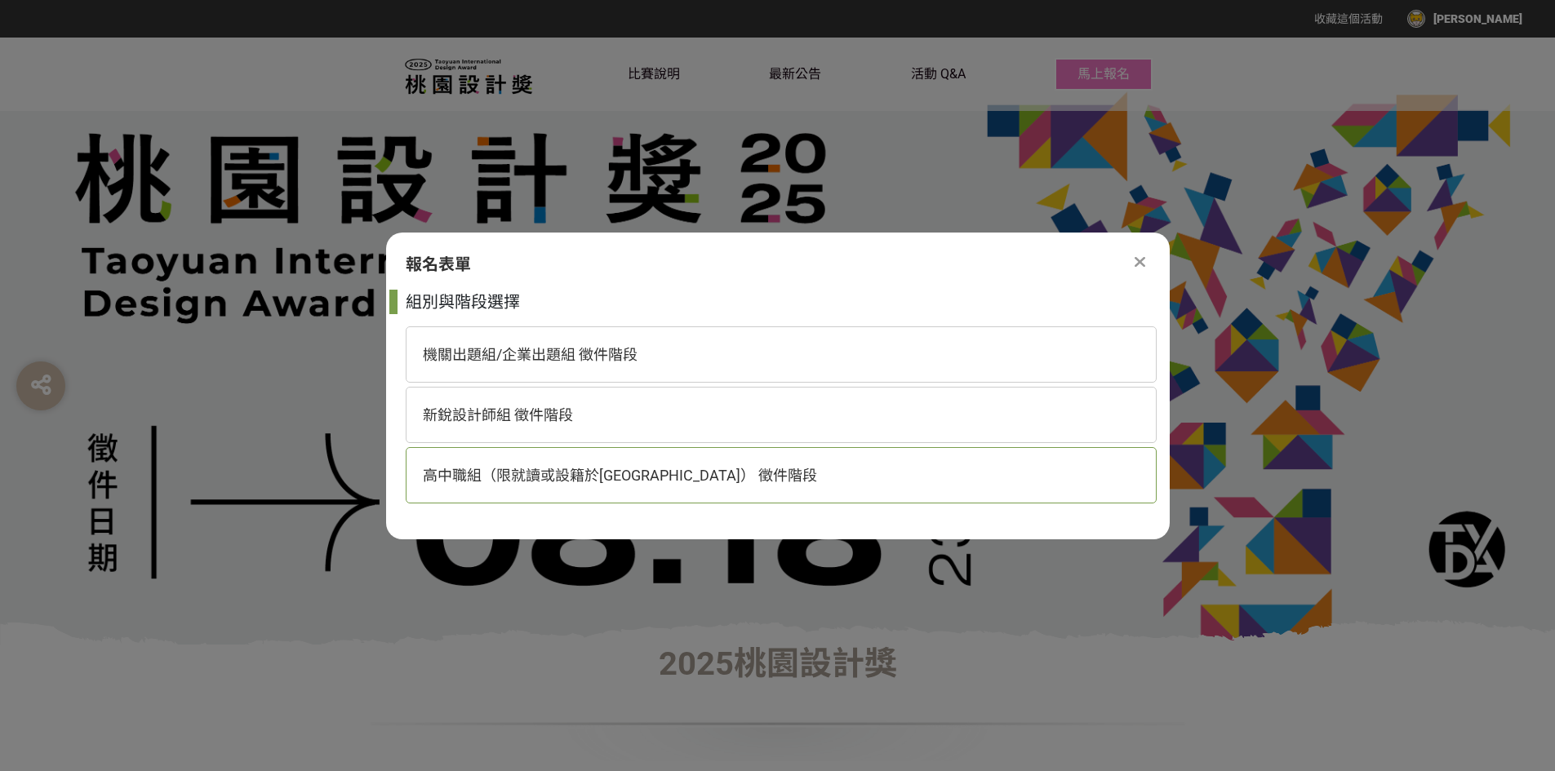 Image resolution: width=1555 pixels, height=771 pixels. I want to click on span: 報名表單, so click(438, 264).